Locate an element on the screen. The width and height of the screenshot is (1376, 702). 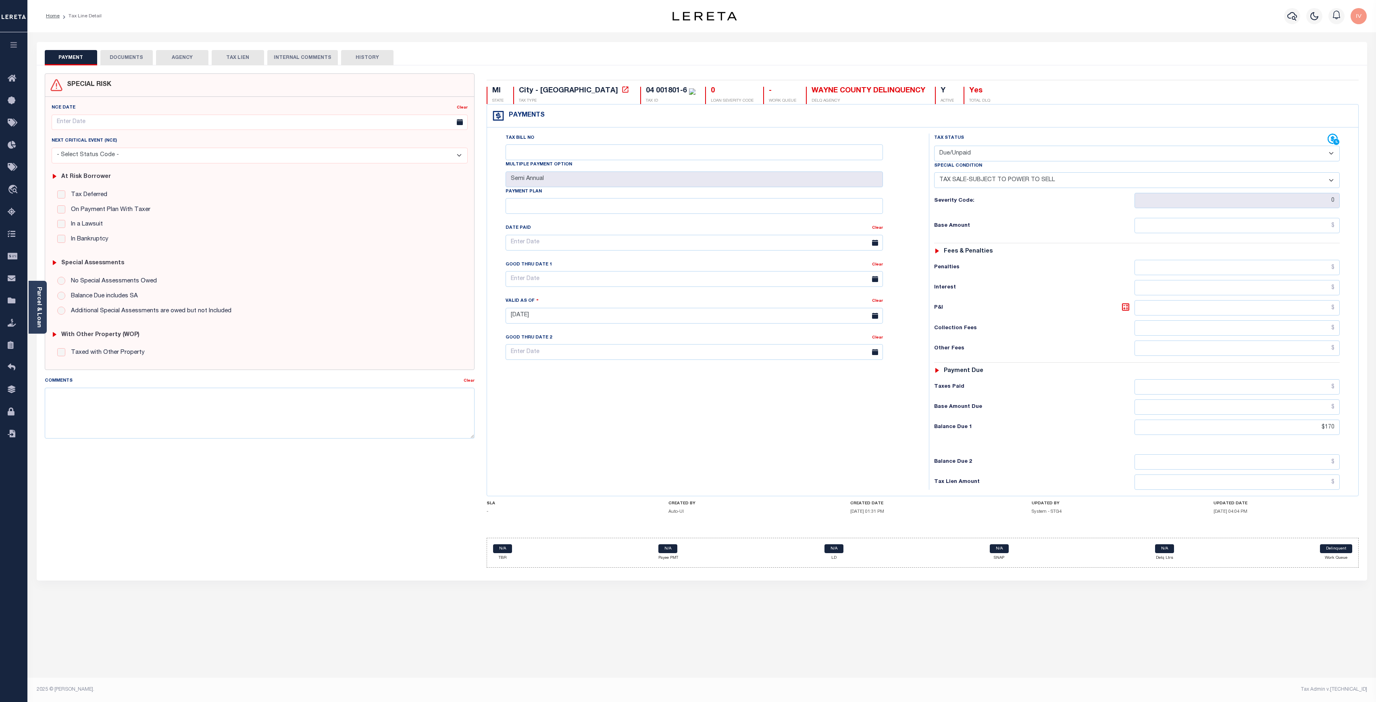
h4: Payments is located at coordinates (525, 115).